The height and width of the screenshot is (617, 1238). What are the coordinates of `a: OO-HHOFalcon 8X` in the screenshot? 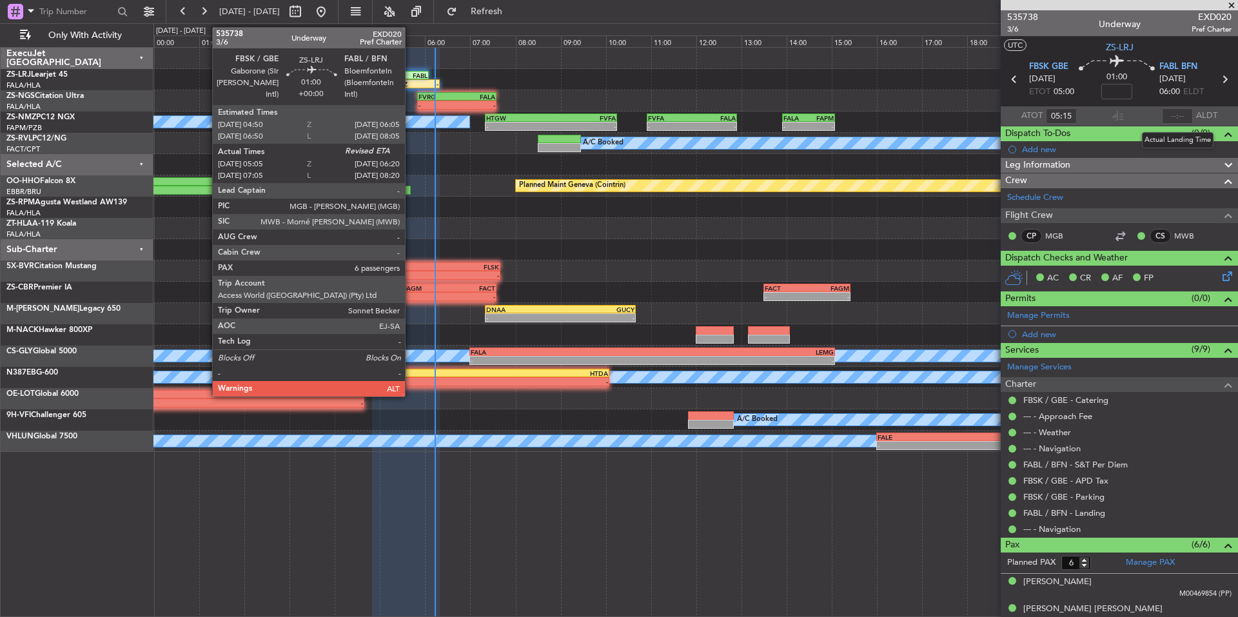 It's located at (41, 181).